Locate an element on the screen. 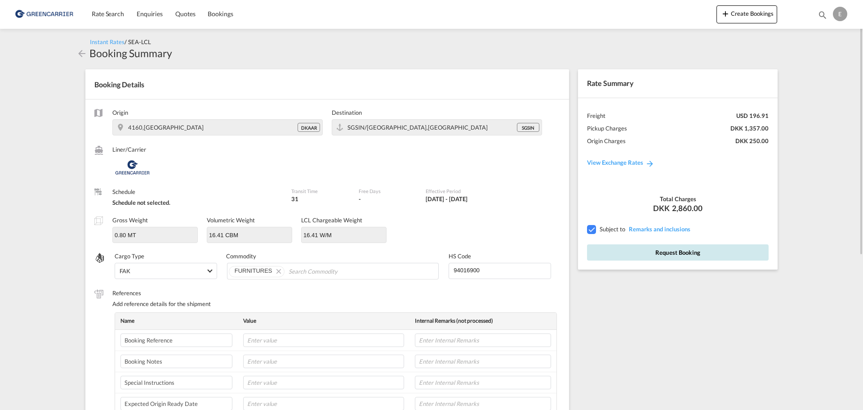 The width and height of the screenshot is (863, 410). div: SGSIN is located at coordinates (528, 127).